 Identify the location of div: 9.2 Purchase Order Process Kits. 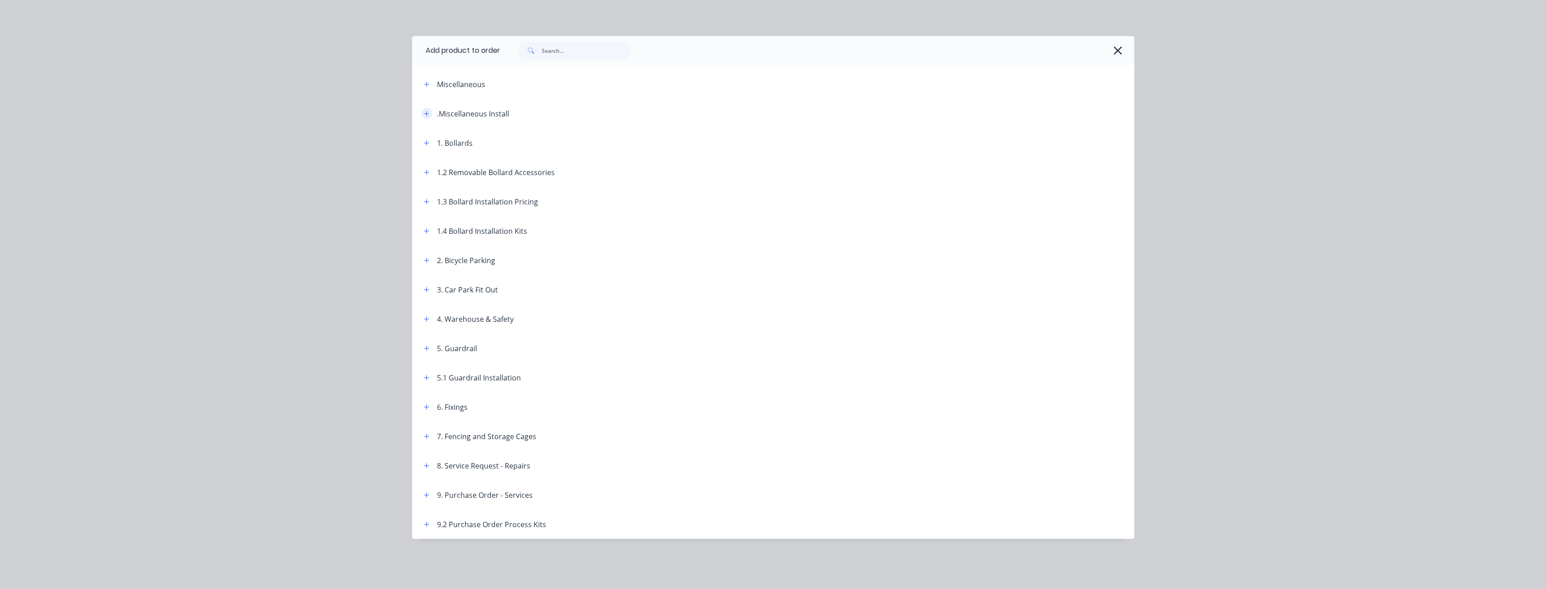
(491, 524).